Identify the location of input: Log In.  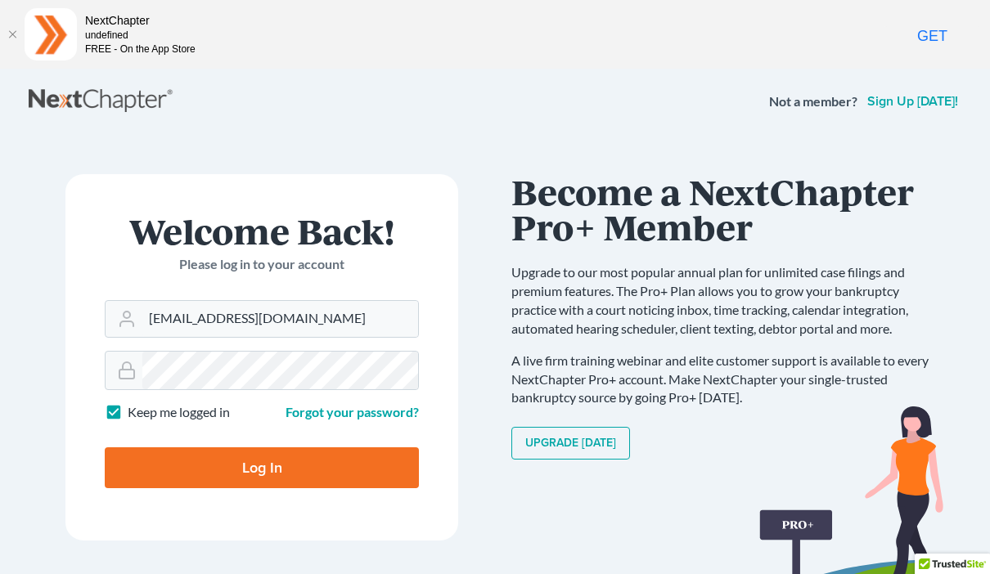
(262, 468).